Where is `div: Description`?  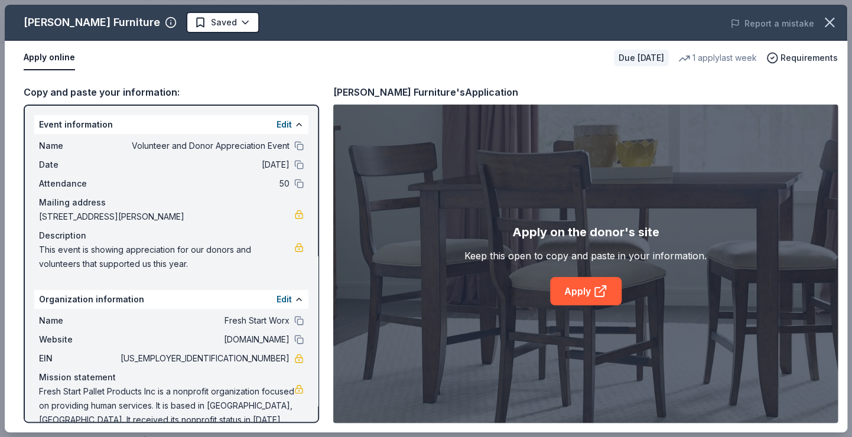 div: Description is located at coordinates (171, 236).